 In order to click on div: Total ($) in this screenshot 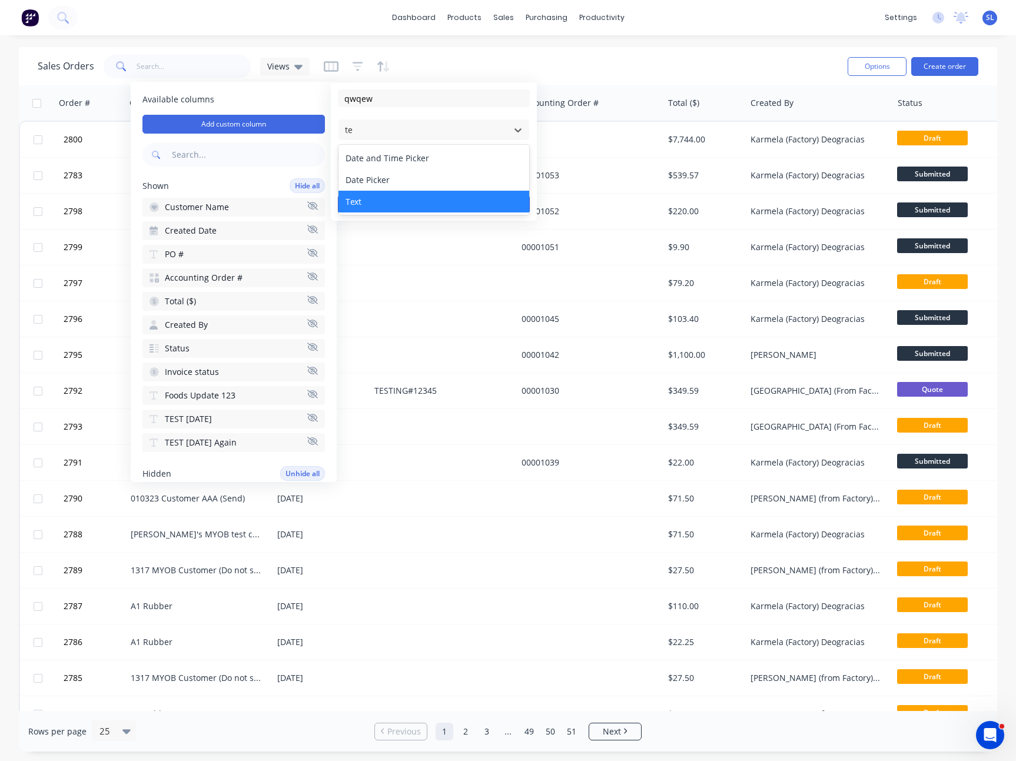, I will do `click(683, 103)`.